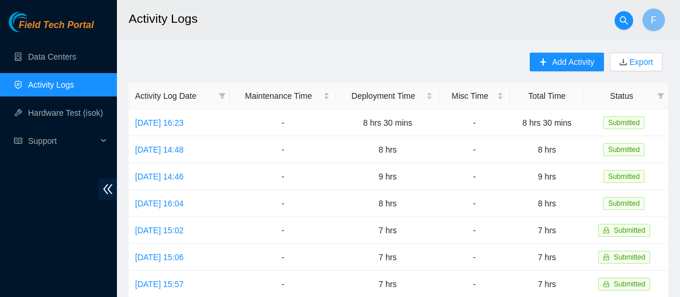  I want to click on a: Export, so click(640, 62).